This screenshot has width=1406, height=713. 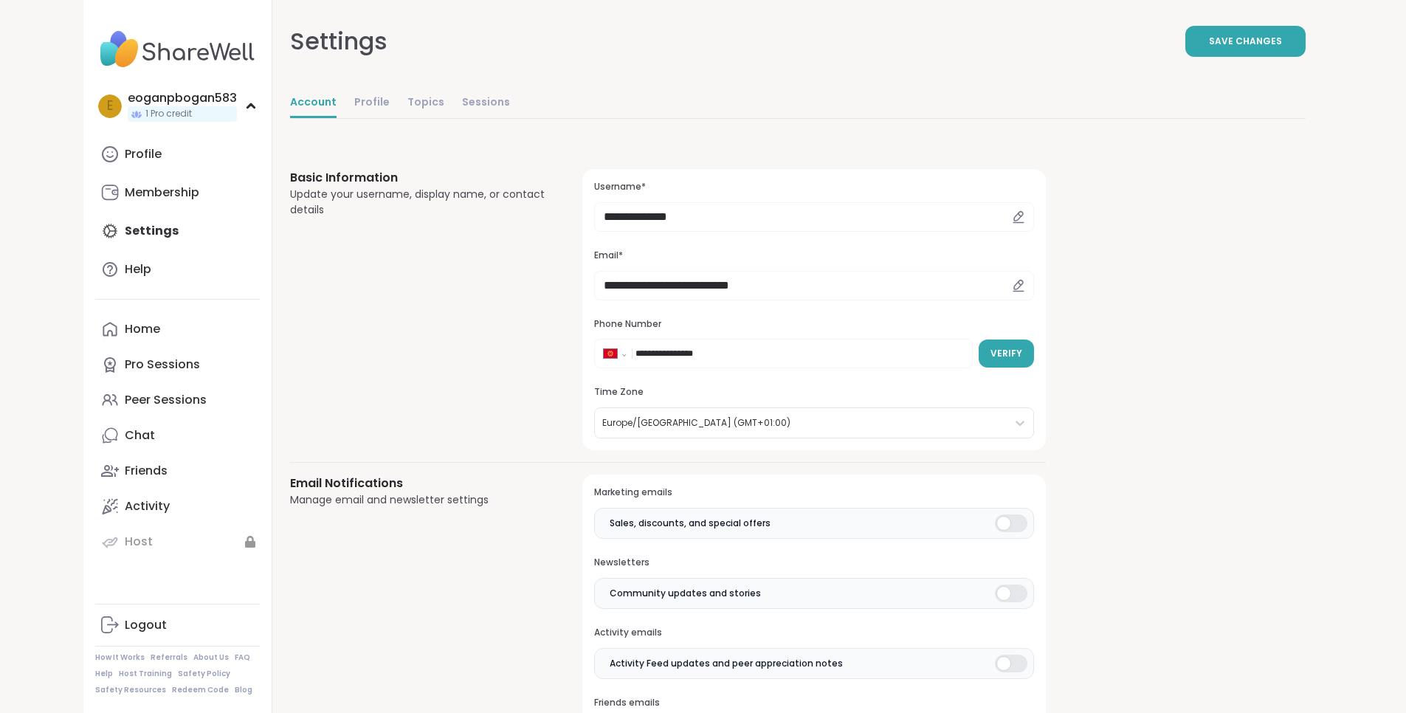 I want to click on a: Topics, so click(x=426, y=103).